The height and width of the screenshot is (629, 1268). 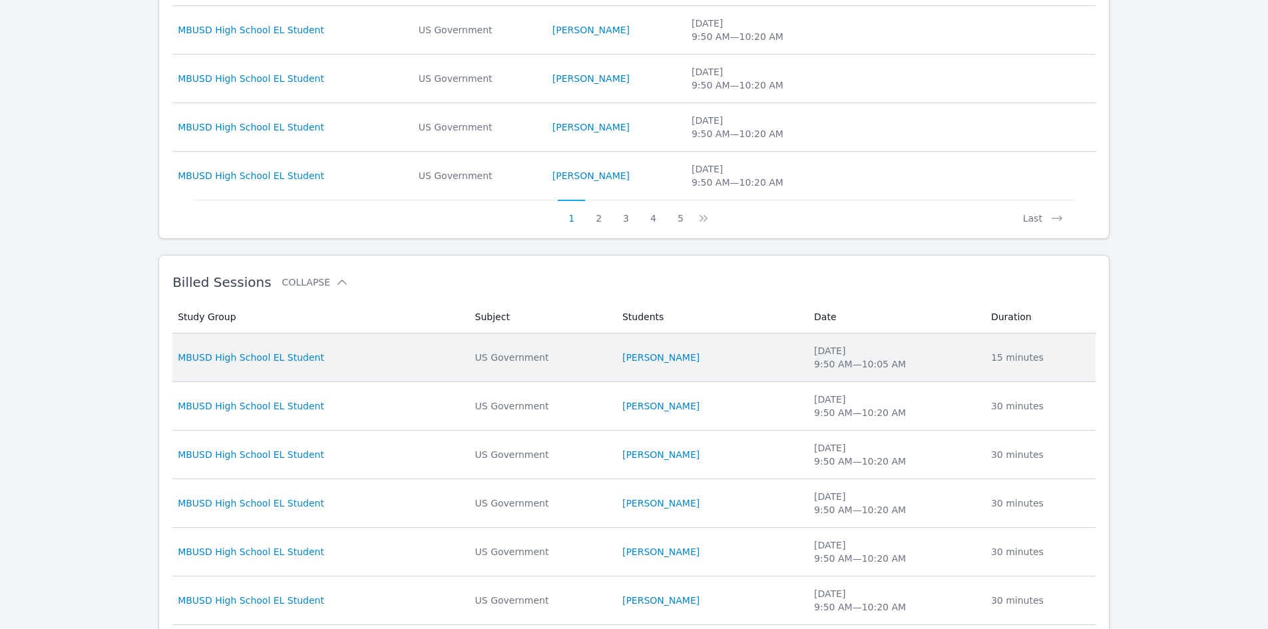 I want to click on th: Study Group, so click(x=320, y=317).